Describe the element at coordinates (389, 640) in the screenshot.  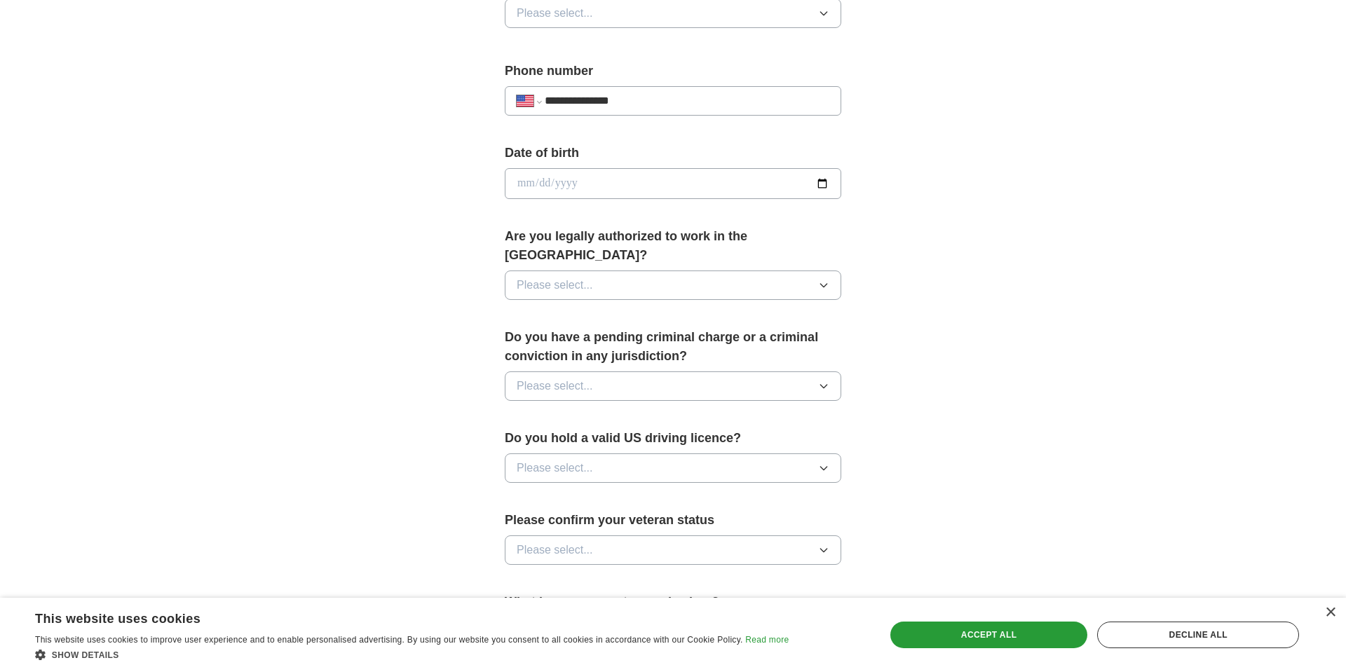
I see `span: This website uses cookies to improve user experience and to enable personalised advertising. By u...` at that location.